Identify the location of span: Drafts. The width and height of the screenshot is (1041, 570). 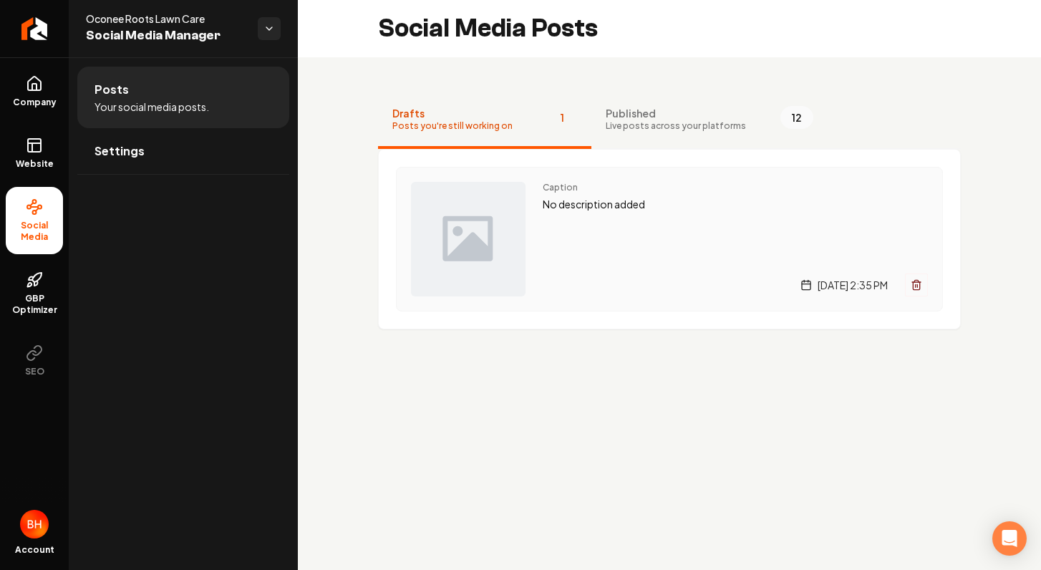
(452, 113).